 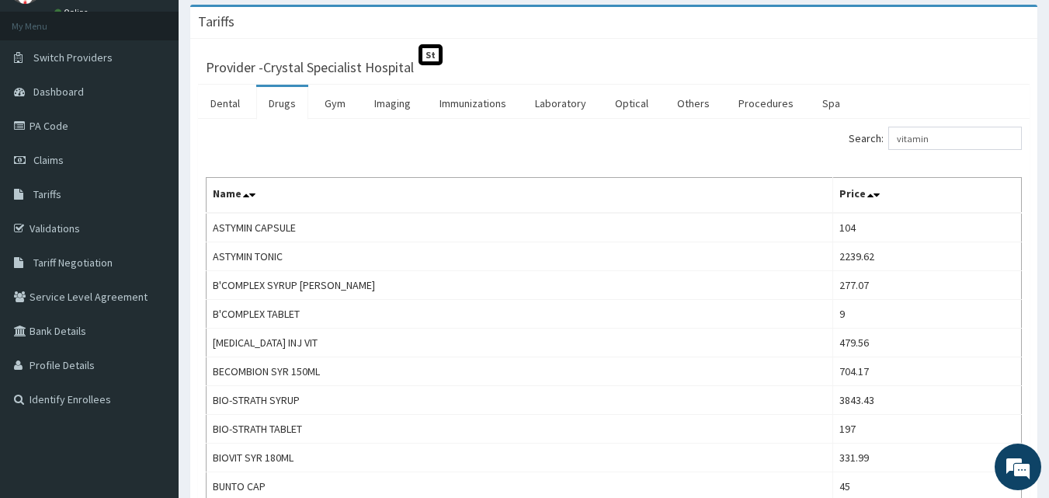 What do you see at coordinates (335, 103) in the screenshot?
I see `a: Gym` at bounding box center [335, 103].